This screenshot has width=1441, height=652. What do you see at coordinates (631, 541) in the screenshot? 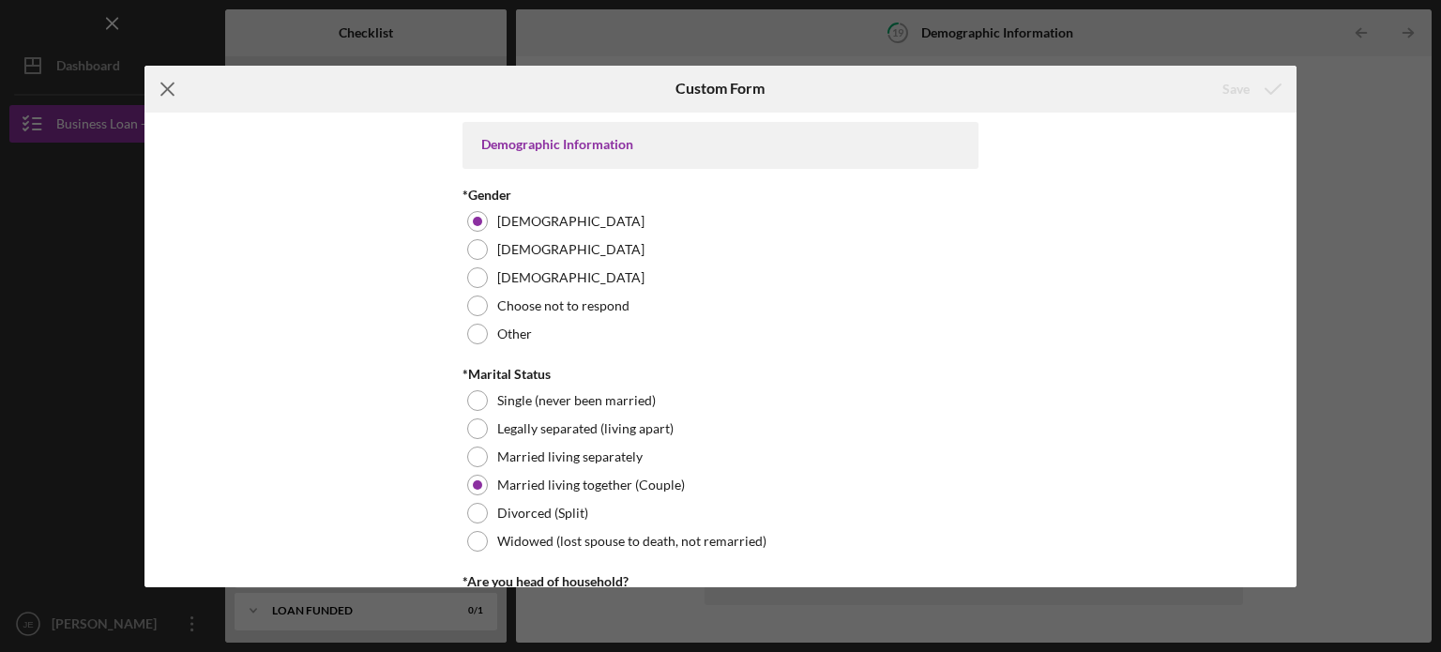
I see `label: Widowed (lost spouse to death, not remarried)` at bounding box center [631, 541].